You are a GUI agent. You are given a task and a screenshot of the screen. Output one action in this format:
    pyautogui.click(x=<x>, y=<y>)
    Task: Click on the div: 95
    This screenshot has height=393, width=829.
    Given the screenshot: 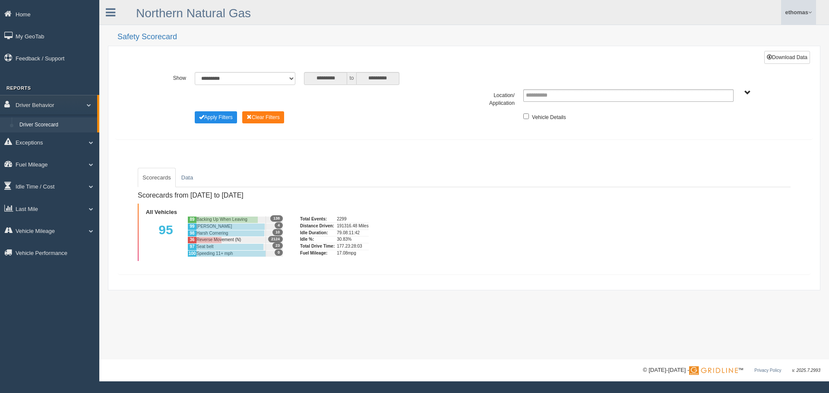 What is the action you would take?
    pyautogui.click(x=166, y=236)
    